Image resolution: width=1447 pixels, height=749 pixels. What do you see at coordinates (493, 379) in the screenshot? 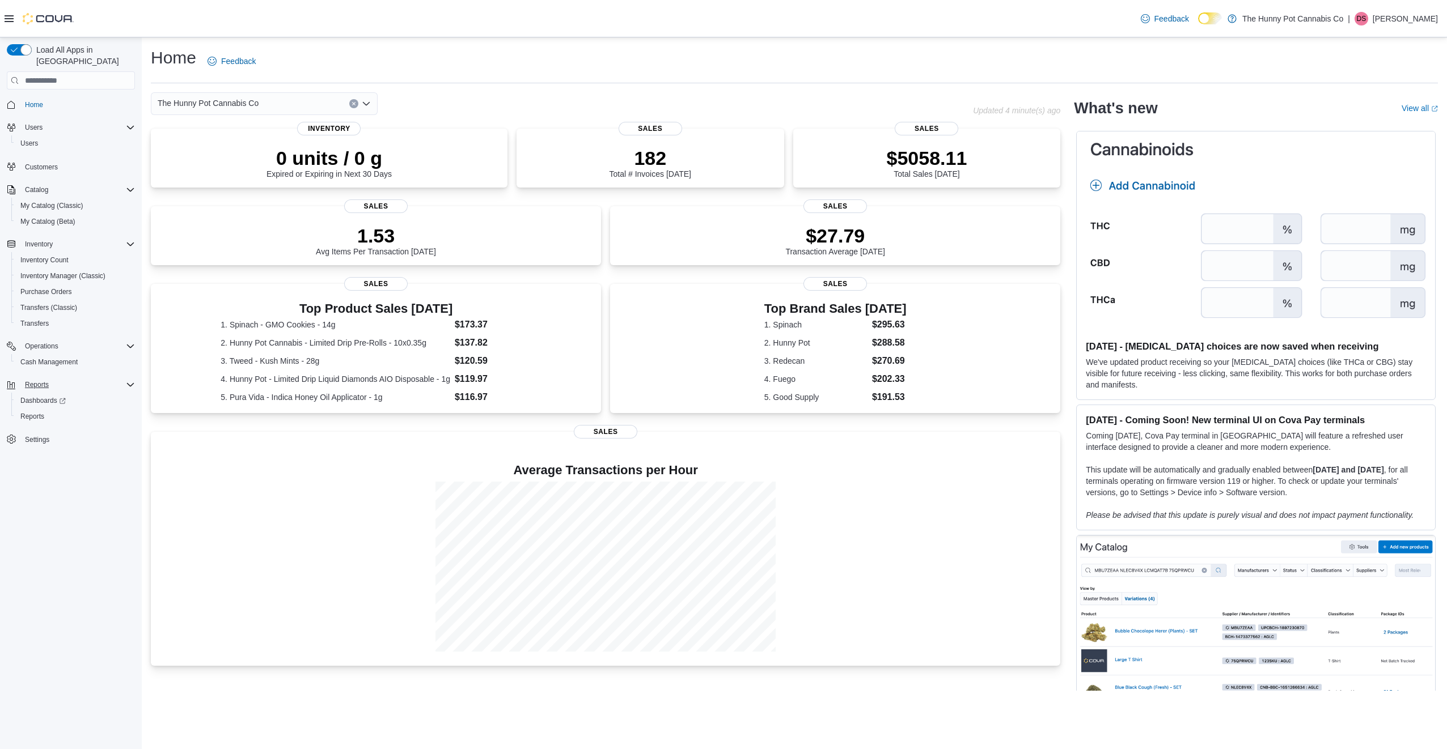
I see `dd: $119.97` at bounding box center [493, 379].